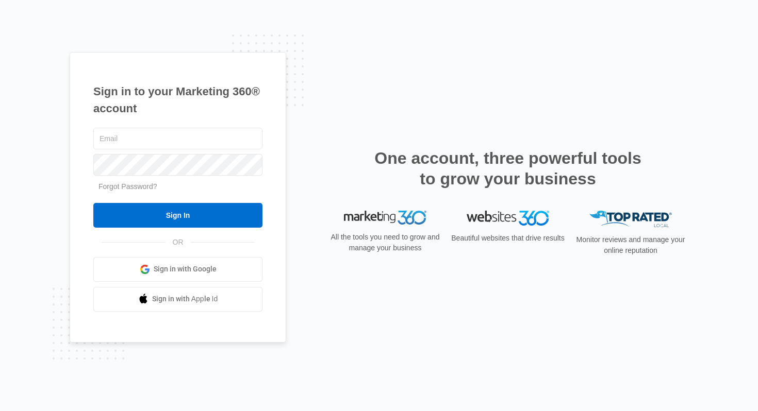  What do you see at coordinates (508, 238) in the screenshot?
I see `p: Beautiful websites that drive results` at bounding box center [508, 238].